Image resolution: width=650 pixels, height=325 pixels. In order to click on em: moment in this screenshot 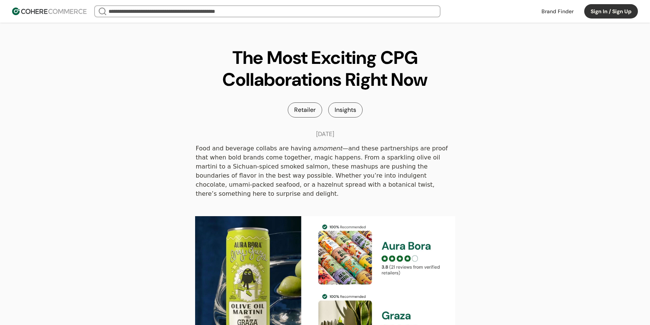, I will do `click(330, 148)`.